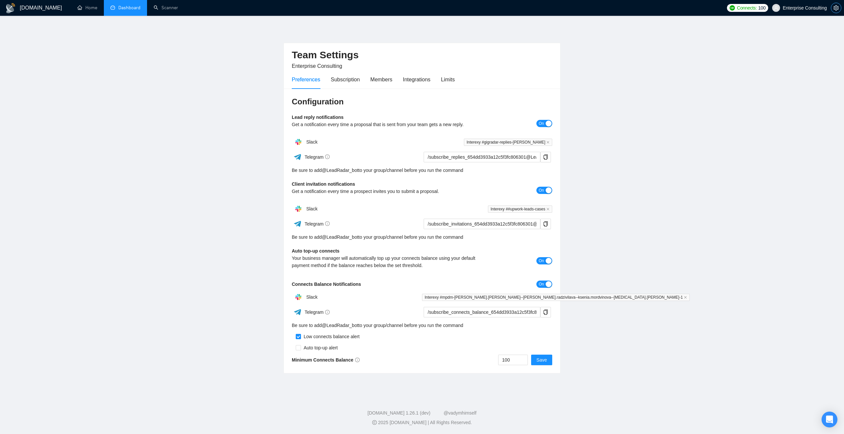 This screenshot has height=434, width=844. Describe the element at coordinates (317, 66) in the screenshot. I see `span: Enterprise Consulting` at that location.